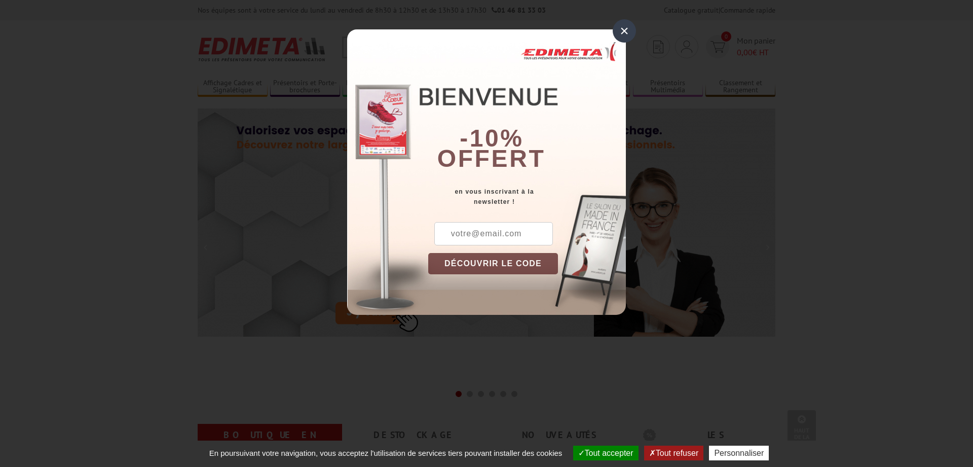 The height and width of the screenshot is (467, 973). I want to click on button: Personnaliser (fenêtre modale), so click(739, 452).